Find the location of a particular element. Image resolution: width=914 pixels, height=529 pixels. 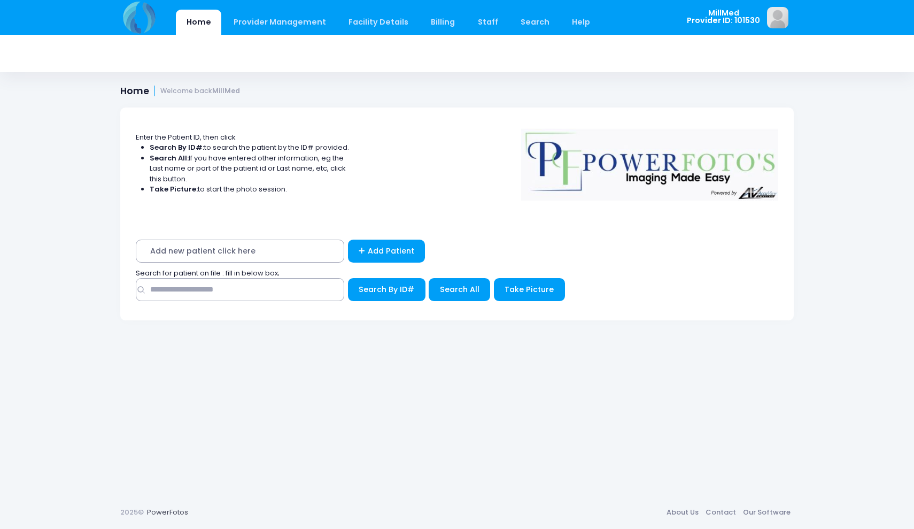

span: Search By ID# is located at coordinates (387, 289).